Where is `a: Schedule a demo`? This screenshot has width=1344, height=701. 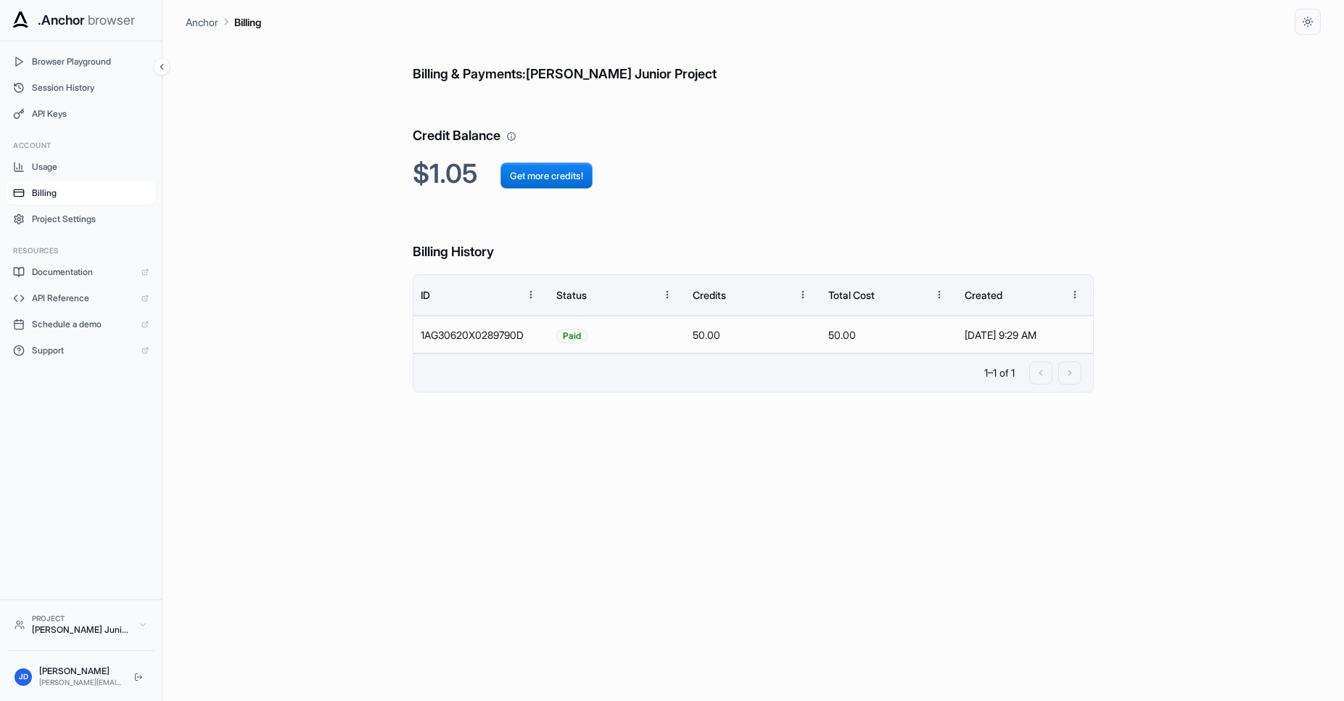 a: Schedule a demo is located at coordinates (81, 324).